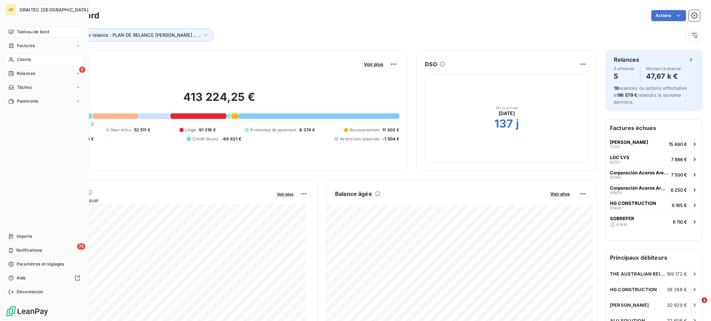 This screenshot has width=711, height=321. What do you see at coordinates (663, 69) in the screenshot?
I see `span: Montant à relancer` at bounding box center [663, 69].